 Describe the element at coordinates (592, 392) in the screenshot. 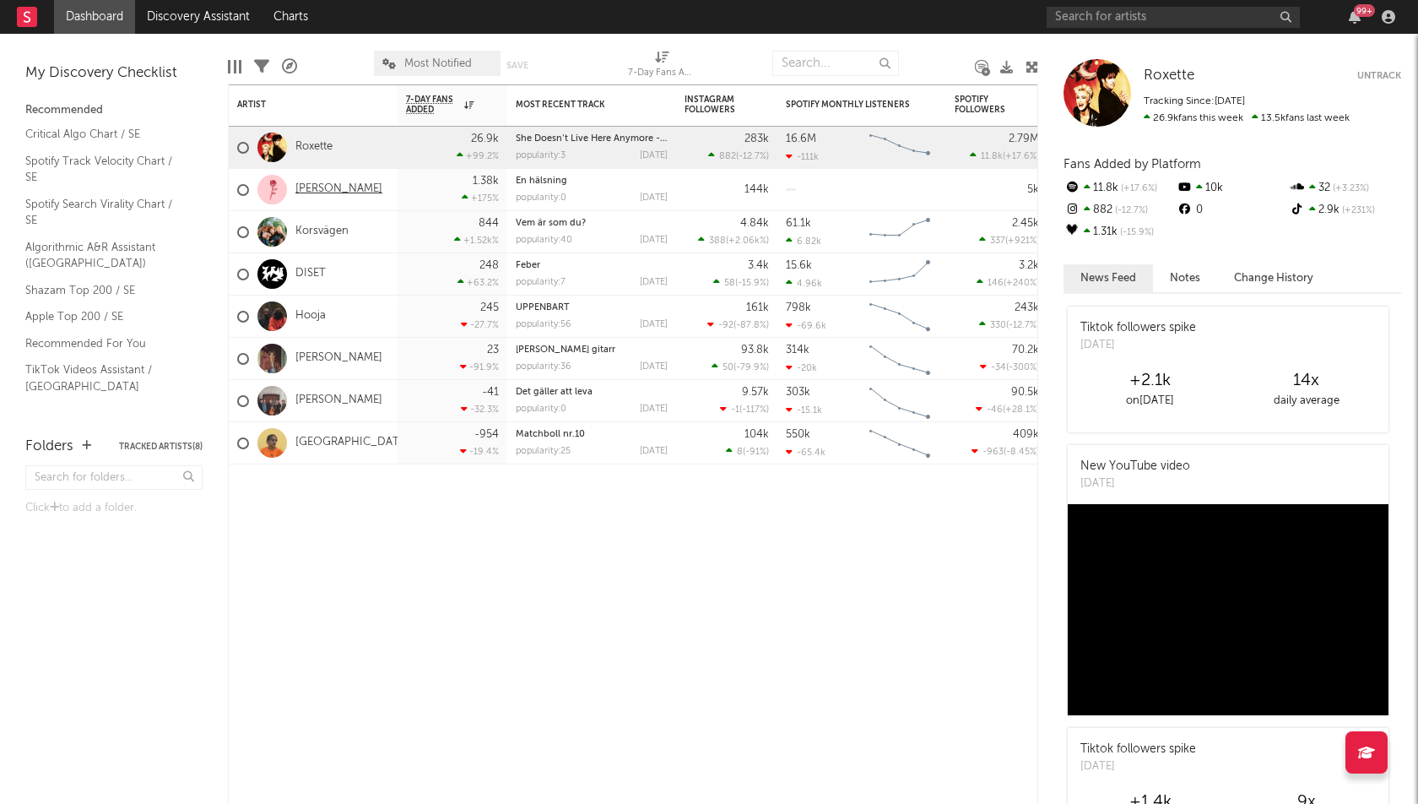

I see `div: Det gäller att leva` at that location.